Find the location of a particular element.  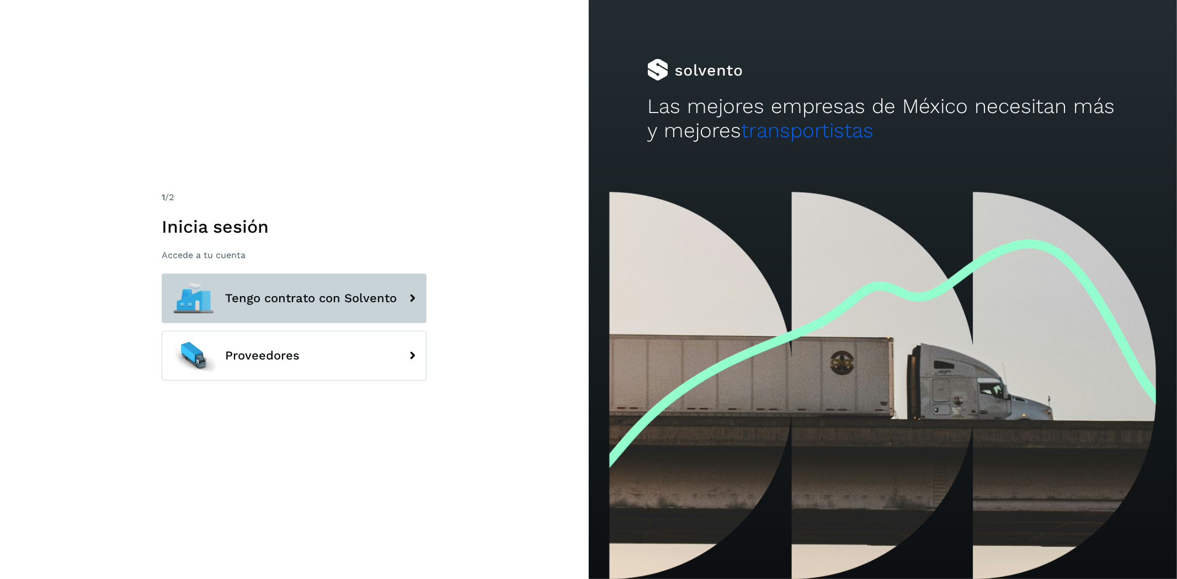

span: 1 is located at coordinates (163, 197).